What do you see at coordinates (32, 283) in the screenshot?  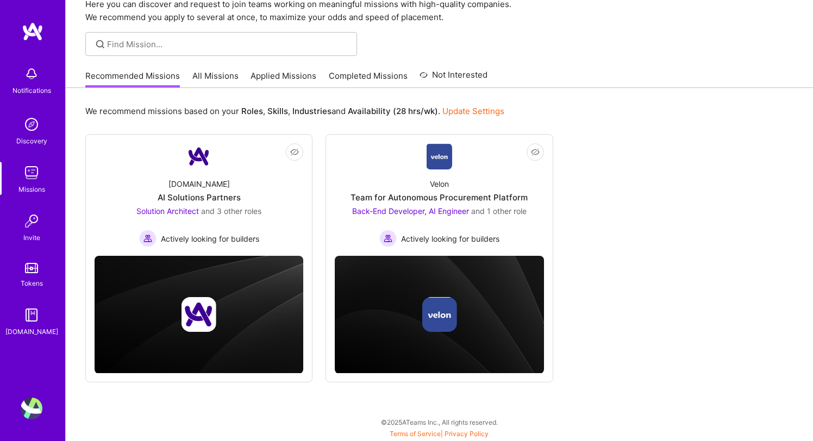 I see `div: Tokens` at bounding box center [32, 283].